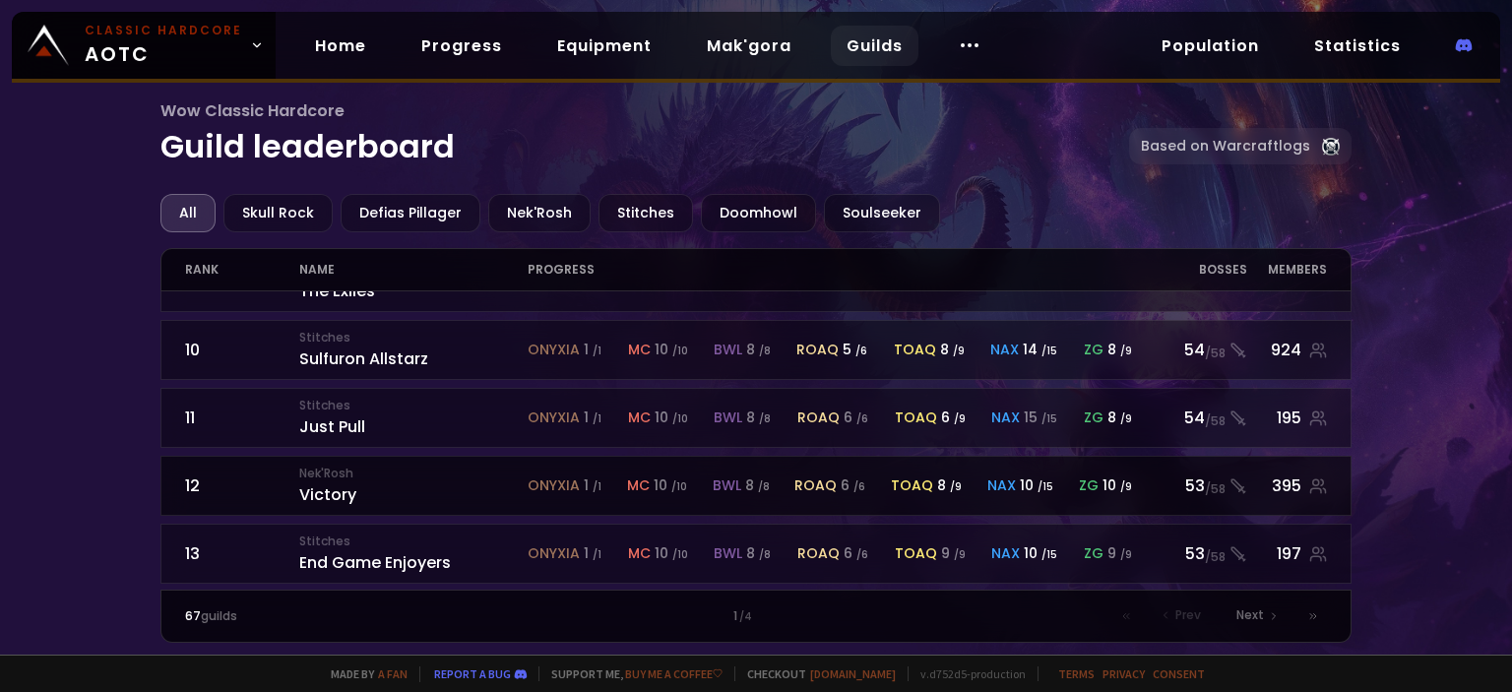 This screenshot has height=692, width=1512. Describe the element at coordinates (413, 349) in the screenshot. I see `div: Sulfuron Allstarz` at that location.